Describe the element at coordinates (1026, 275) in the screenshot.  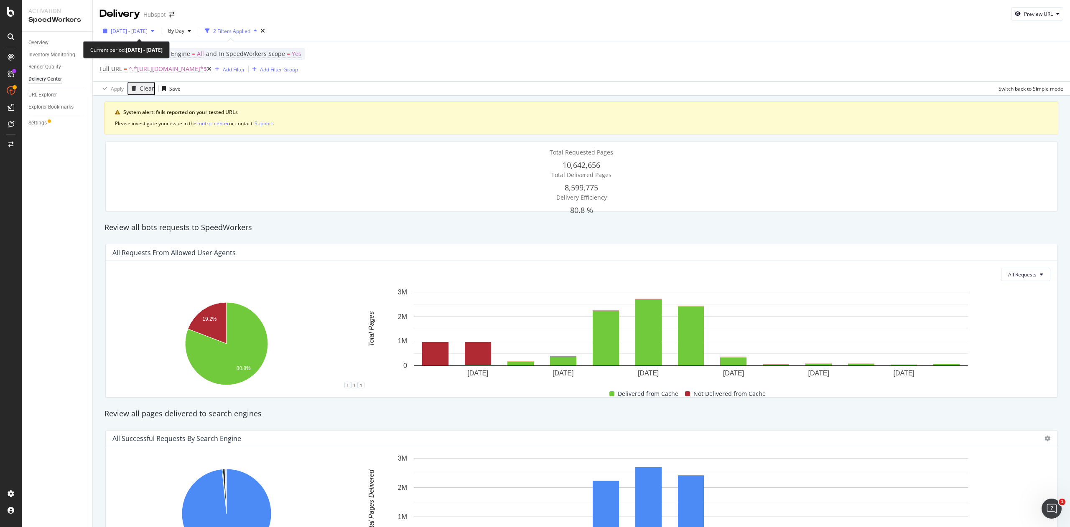
I see `button: All Requests` at that location.